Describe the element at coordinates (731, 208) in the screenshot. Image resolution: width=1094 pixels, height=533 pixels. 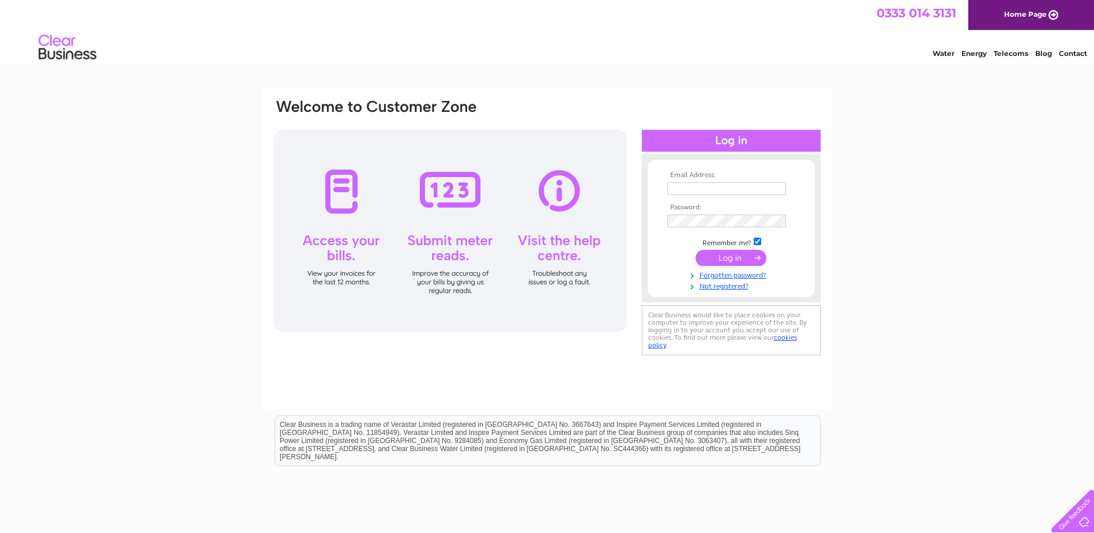
I see `th: Password:` at that location.